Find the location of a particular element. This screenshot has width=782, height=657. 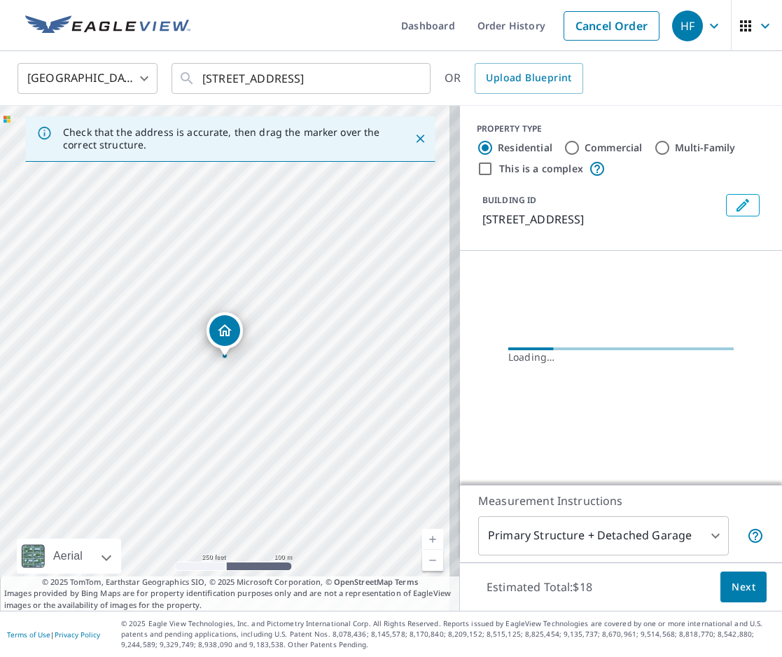

a: Upload Blueprint is located at coordinates (529, 78).